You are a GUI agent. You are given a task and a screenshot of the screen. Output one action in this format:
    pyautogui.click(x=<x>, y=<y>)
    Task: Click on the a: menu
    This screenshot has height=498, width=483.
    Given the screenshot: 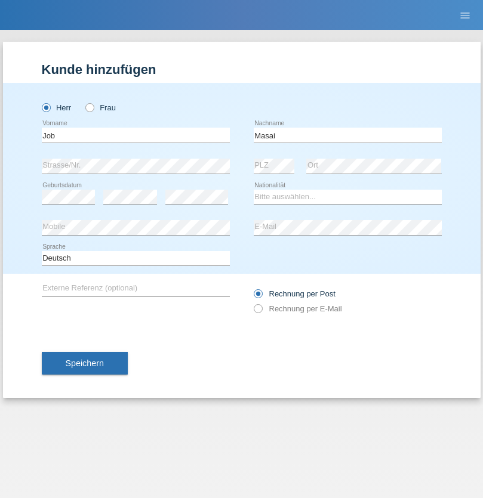 What is the action you would take?
    pyautogui.click(x=465, y=15)
    